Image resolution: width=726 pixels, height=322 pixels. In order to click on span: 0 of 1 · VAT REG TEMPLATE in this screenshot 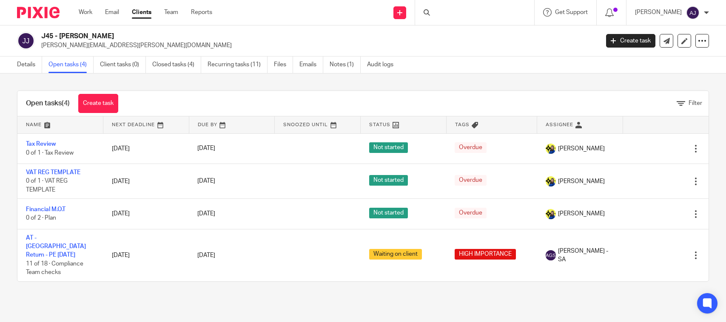, I will do `click(47, 186)`.